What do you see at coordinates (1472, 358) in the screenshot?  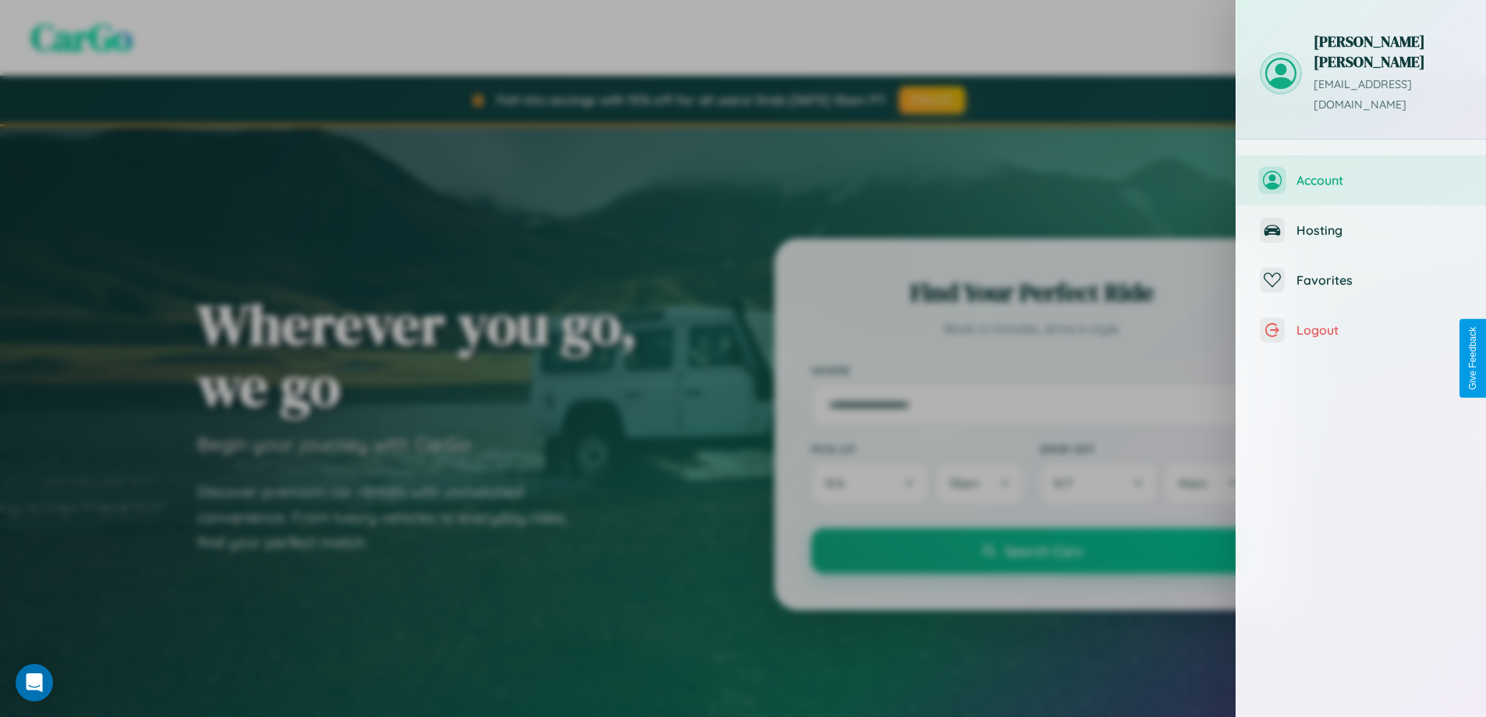 I see `div: Give Feedback` at bounding box center [1472, 358].